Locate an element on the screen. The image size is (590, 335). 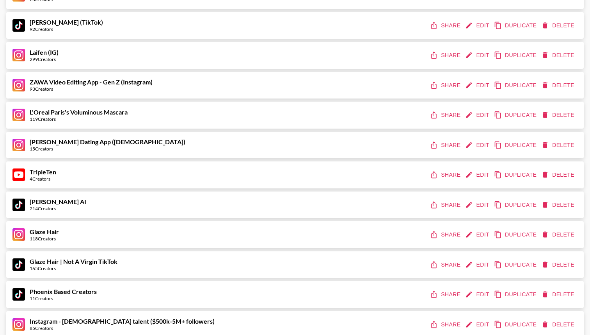
strong: L'Oreal Paris's Voluminous Mascara is located at coordinates (78, 112).